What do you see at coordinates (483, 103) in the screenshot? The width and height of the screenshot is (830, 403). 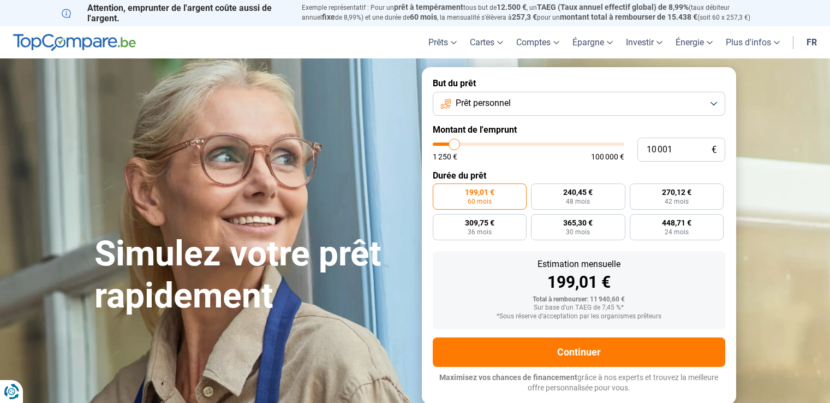 I see `span: Prêt personnel` at bounding box center [483, 103].